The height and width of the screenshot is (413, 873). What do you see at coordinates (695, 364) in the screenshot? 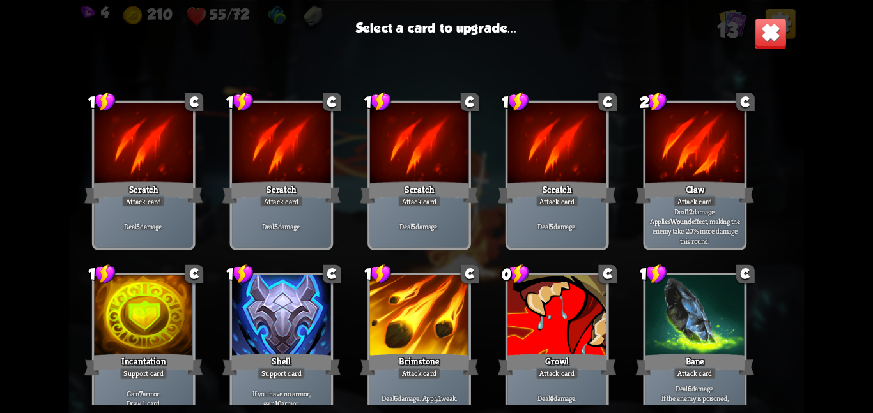
I see `div: Bane` at bounding box center [695, 364].